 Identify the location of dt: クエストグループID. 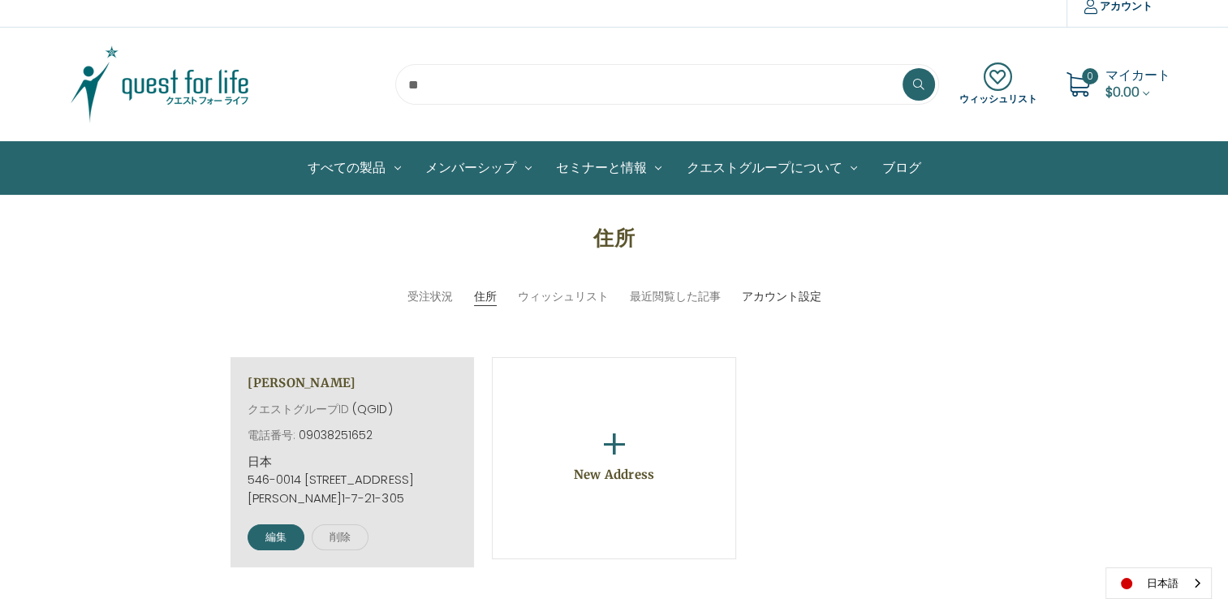
(298, 409).